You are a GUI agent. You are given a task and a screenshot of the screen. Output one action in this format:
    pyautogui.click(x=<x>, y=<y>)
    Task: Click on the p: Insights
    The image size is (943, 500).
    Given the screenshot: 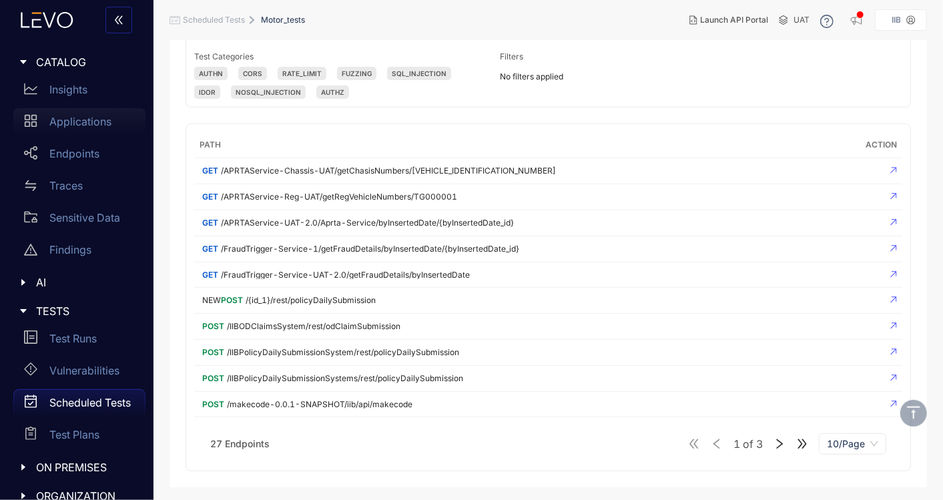 What is the action you would take?
    pyautogui.click(x=68, y=89)
    